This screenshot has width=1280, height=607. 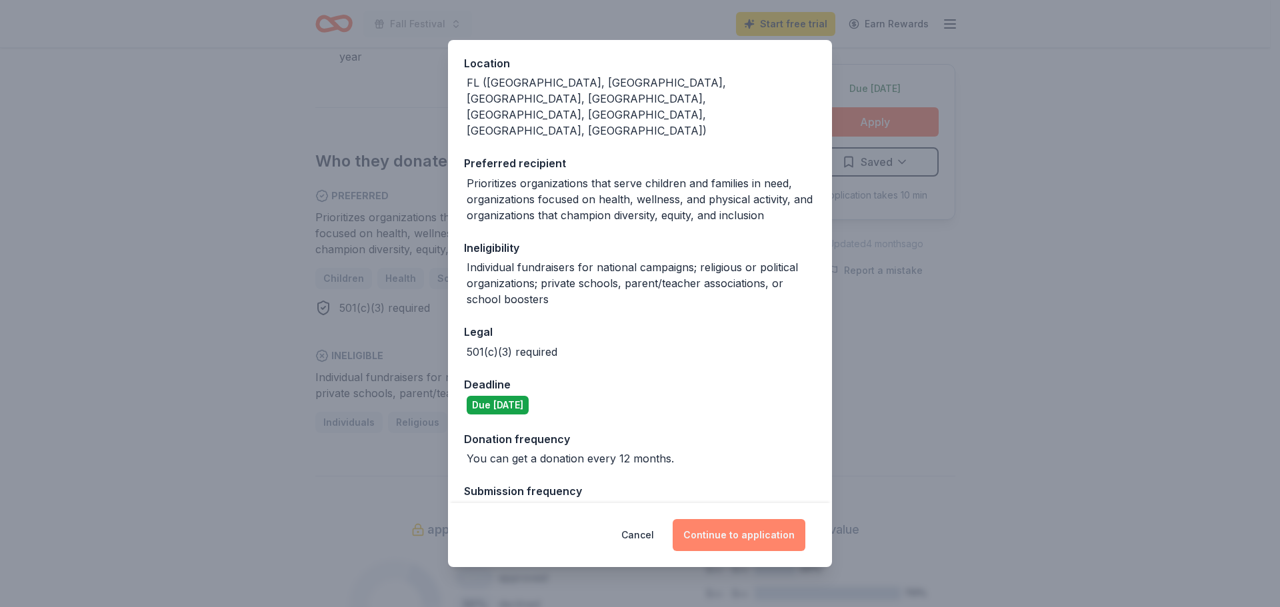 I want to click on button: Continue to application, so click(x=739, y=535).